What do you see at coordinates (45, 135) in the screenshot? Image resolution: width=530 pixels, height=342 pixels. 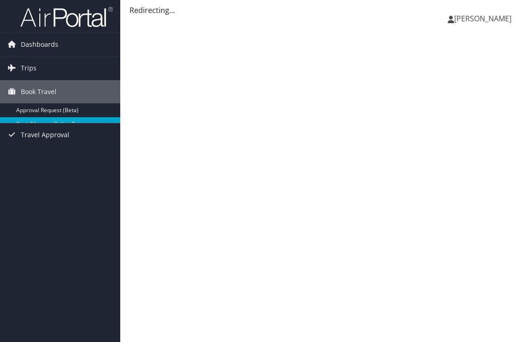 I see `span: Travel Approval` at bounding box center [45, 135].